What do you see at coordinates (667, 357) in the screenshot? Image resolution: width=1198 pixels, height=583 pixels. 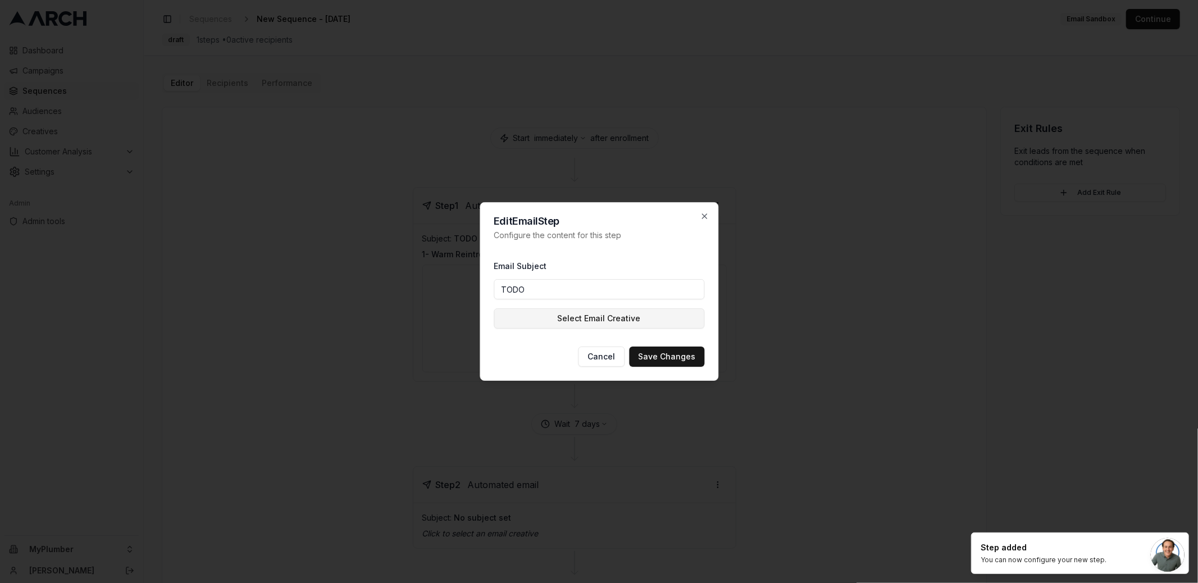 I see `button: Save Changes` at bounding box center [667, 357].